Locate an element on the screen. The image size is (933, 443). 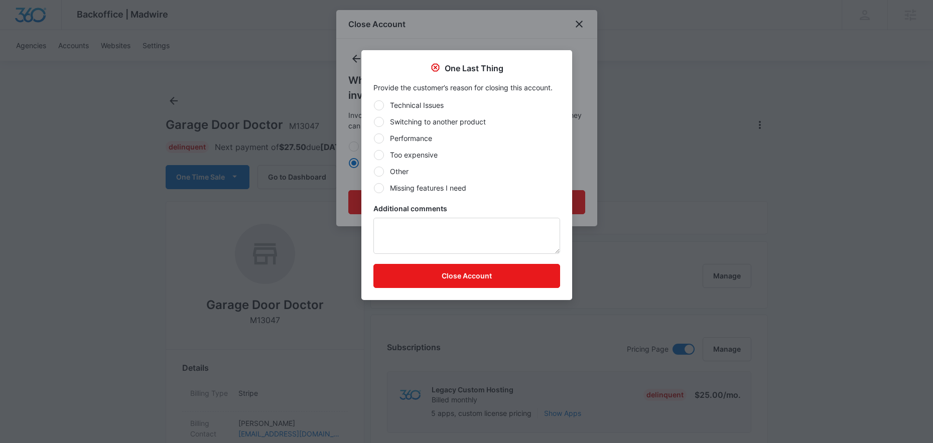
label: Too expensive is located at coordinates (467, 155).